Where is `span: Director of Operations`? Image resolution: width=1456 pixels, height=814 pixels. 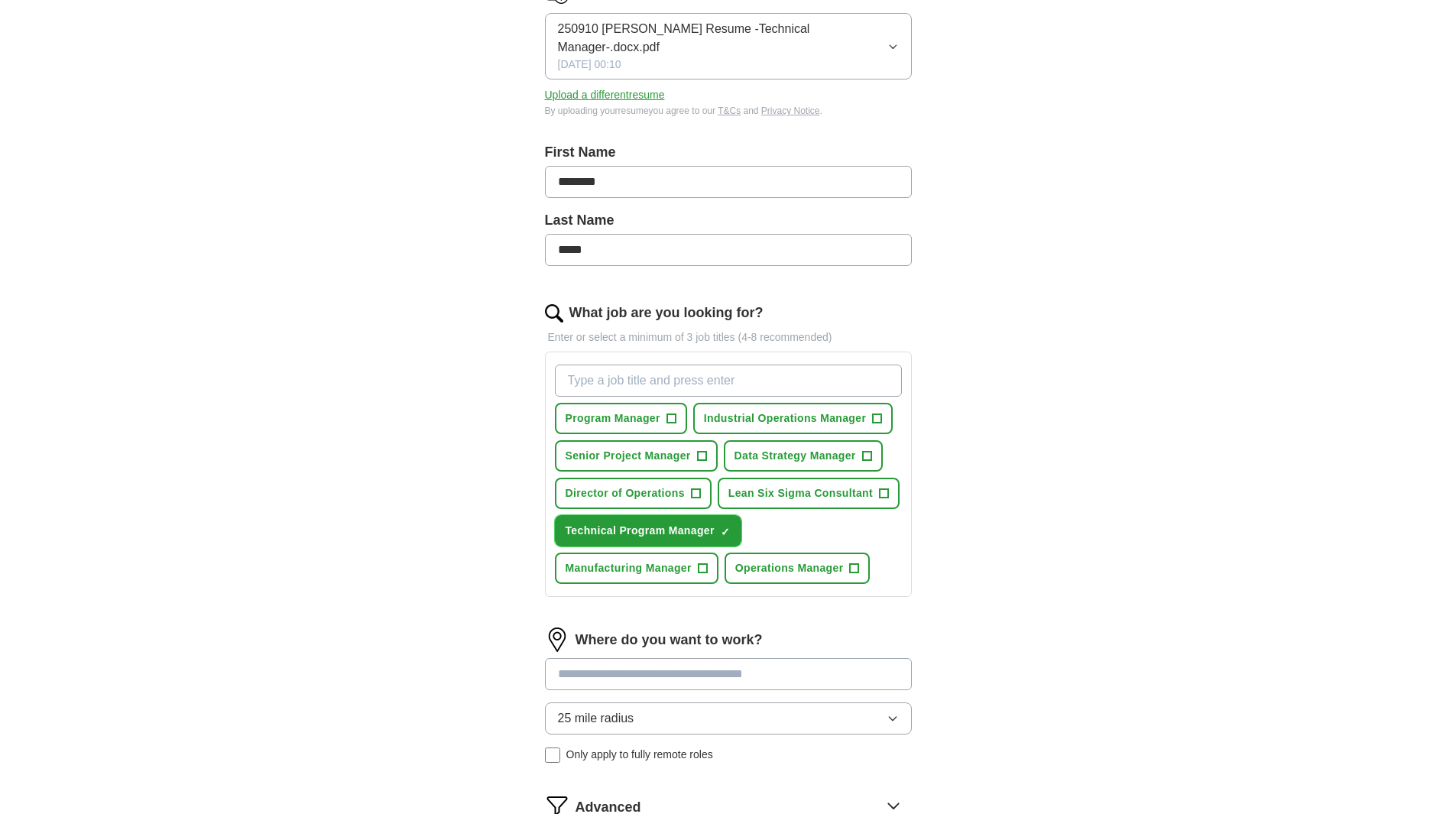 span: Director of Operations is located at coordinates (625, 493).